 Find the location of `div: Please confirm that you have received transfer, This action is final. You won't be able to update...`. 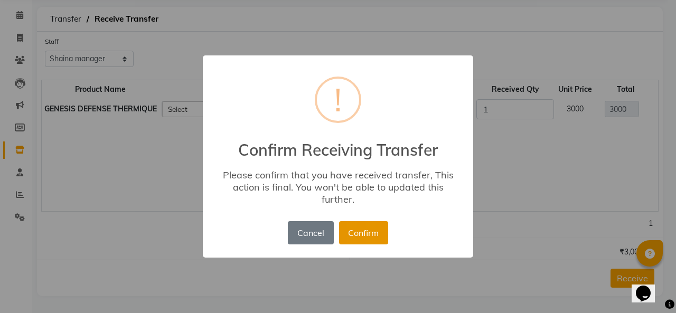

div: Please confirm that you have received transfer, This action is final. You won't be able to update... is located at coordinates (338, 187).